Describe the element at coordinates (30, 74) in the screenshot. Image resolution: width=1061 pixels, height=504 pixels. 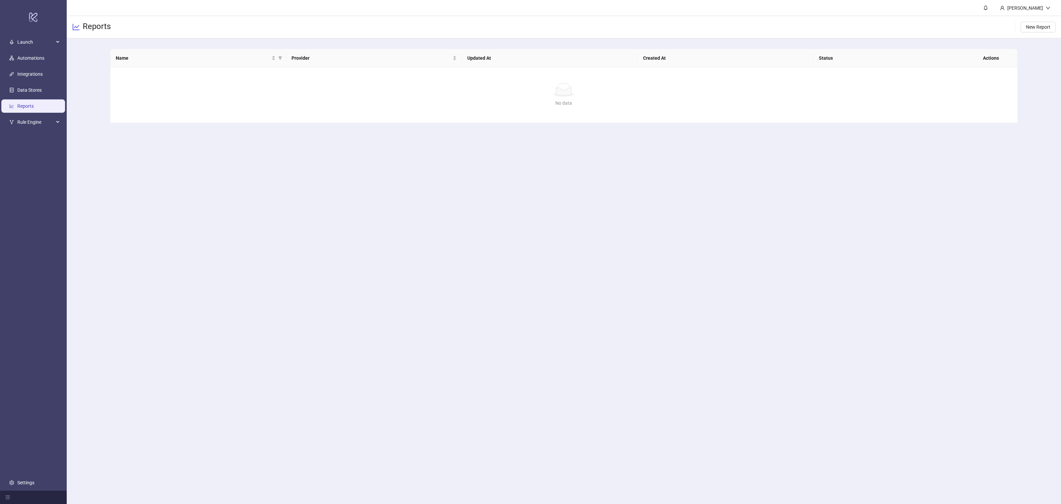
I see `a: Integrations` at that location.